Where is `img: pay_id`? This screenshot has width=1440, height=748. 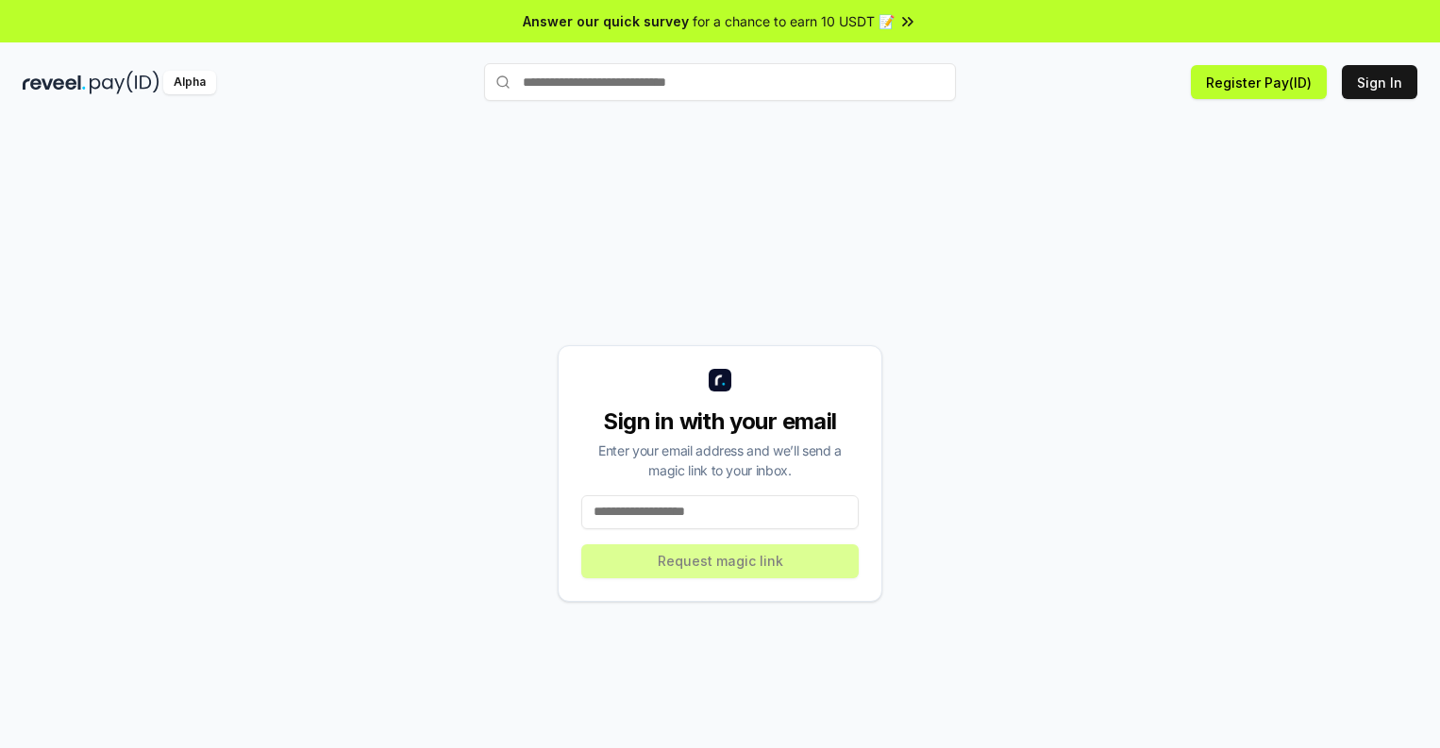
img: pay_id is located at coordinates (125, 82).